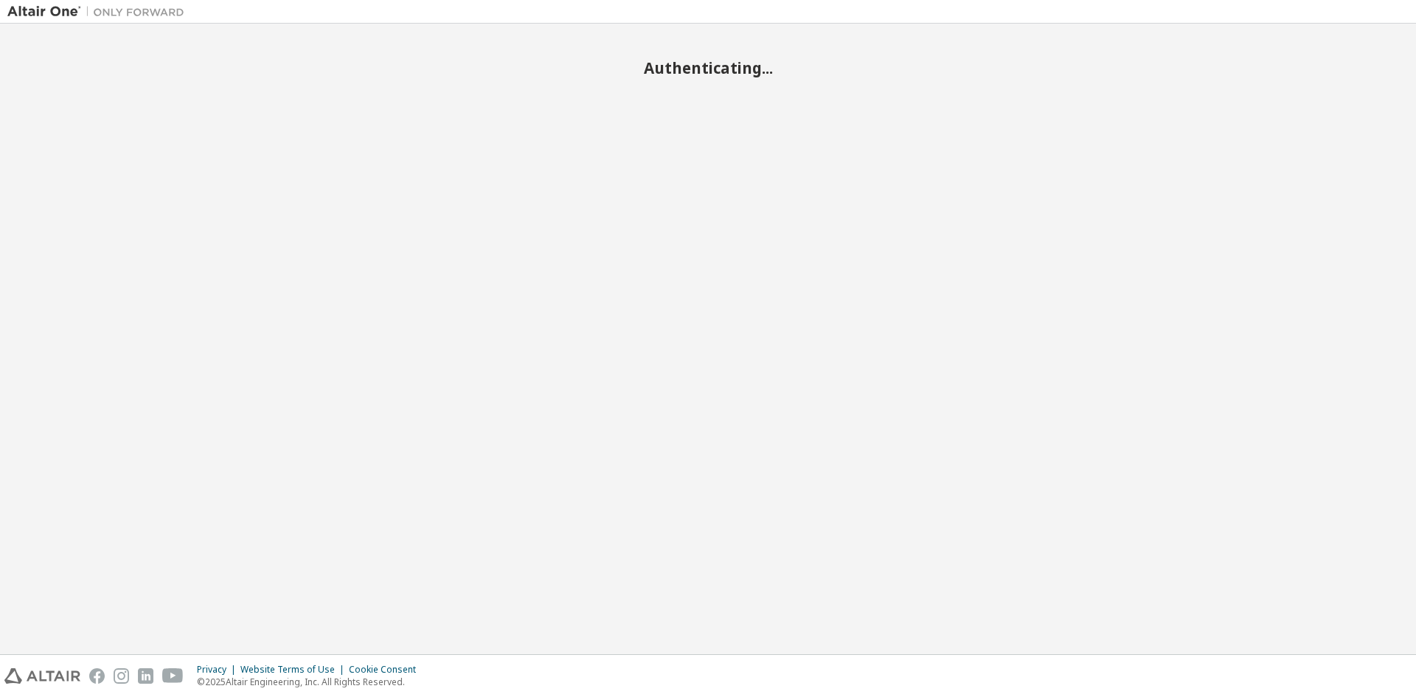 Image resolution: width=1416 pixels, height=697 pixels. I want to click on div: Website Terms of Use, so click(294, 670).